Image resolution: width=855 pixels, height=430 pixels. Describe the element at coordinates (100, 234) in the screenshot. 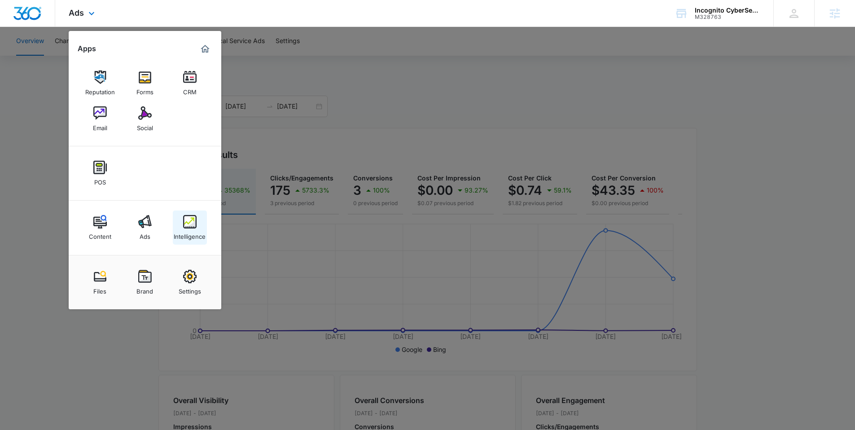

I see `div: Content` at that location.